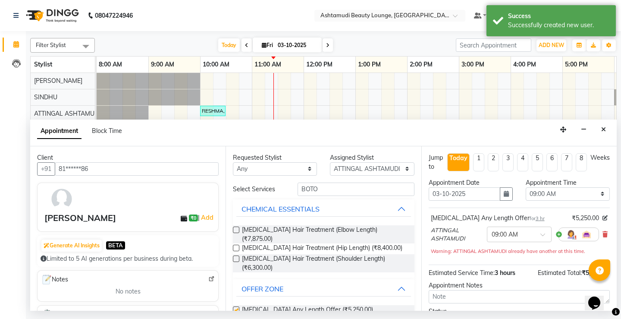 The height and width of the screenshot is (319, 621). Describe the element at coordinates (59, 131) in the screenshot. I see `span: Appointment` at that location.